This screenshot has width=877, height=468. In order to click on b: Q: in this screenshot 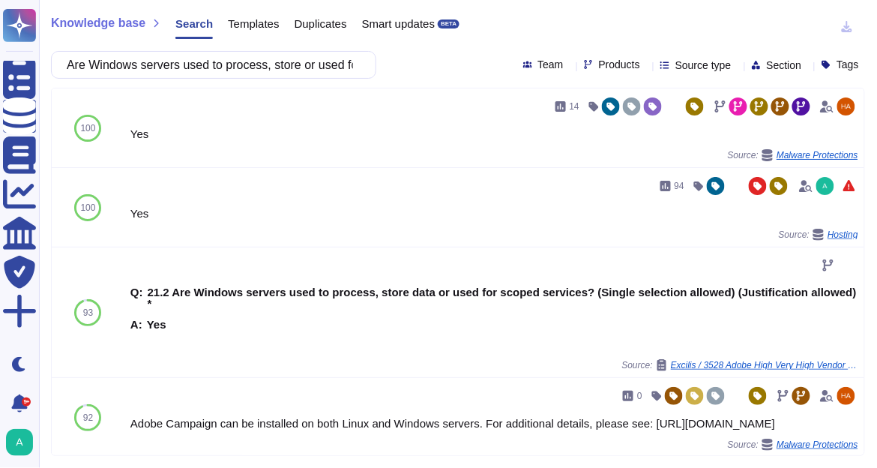, I will do `click(136, 297)`.